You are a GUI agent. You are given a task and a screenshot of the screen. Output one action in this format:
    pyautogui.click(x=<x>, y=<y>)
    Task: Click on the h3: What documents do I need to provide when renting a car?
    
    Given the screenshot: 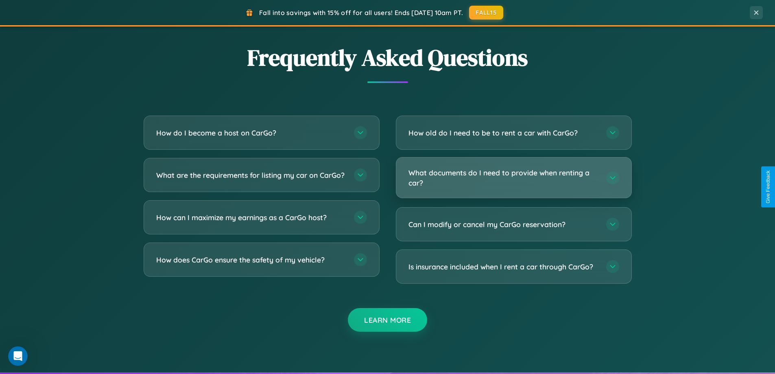 What is the action you would take?
    pyautogui.click(x=504, y=177)
    